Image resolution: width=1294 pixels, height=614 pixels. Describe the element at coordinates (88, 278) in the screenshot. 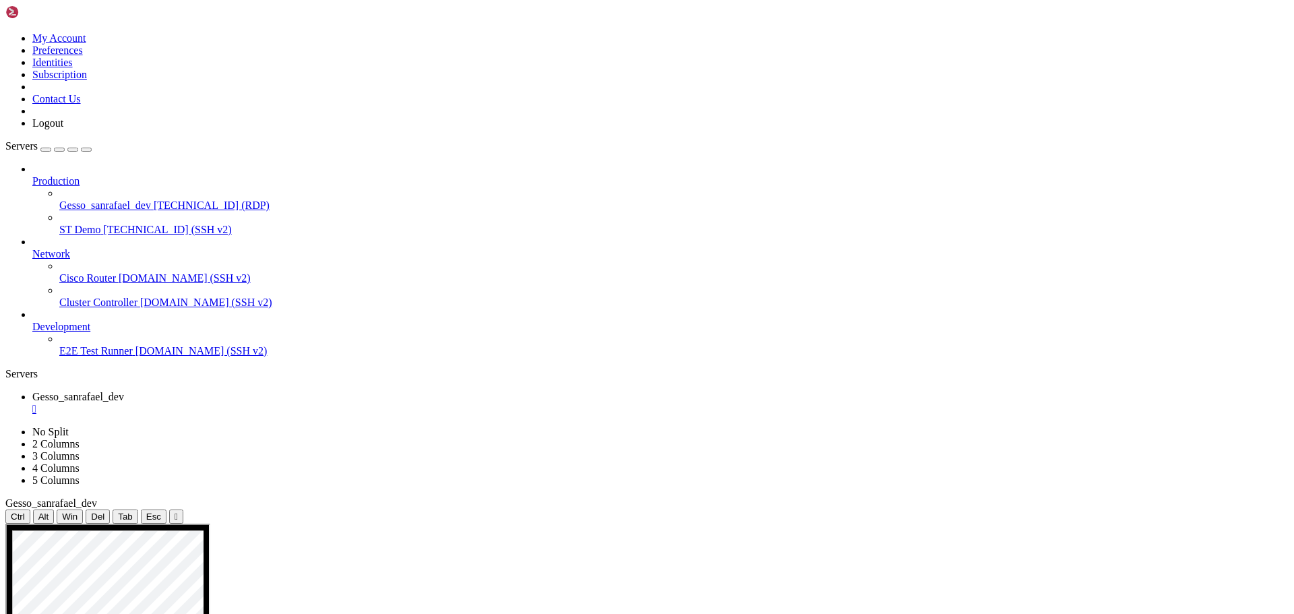

I see `span: Cisco Router` at that location.